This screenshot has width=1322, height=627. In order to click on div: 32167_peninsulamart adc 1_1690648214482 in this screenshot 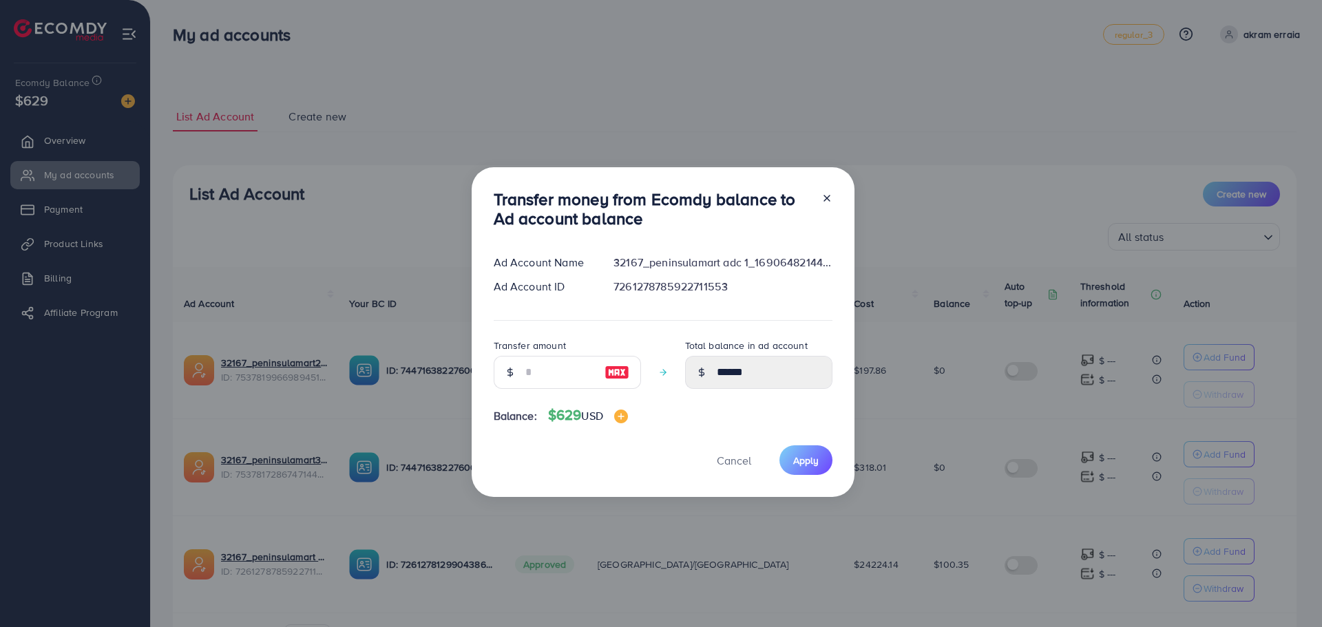, I will do `click(722, 262)`.